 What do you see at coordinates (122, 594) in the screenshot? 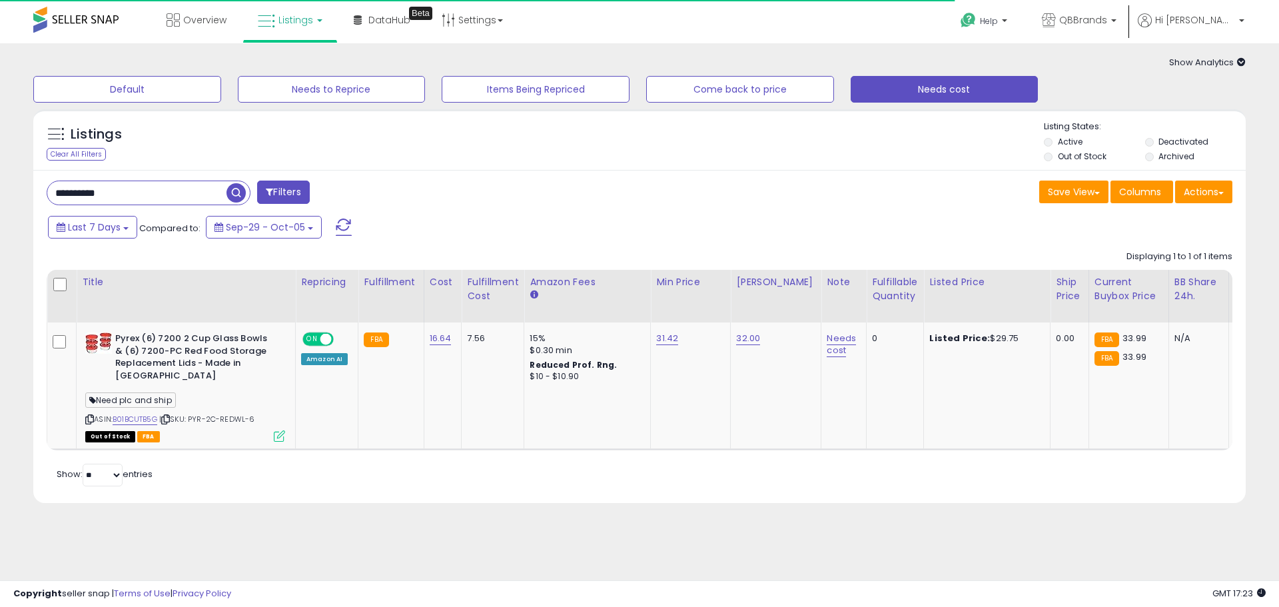
I see `div: seller snap | |` at bounding box center [122, 594].